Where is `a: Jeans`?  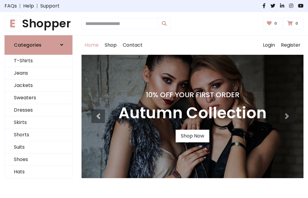
a: Jeans is located at coordinates (39, 73).